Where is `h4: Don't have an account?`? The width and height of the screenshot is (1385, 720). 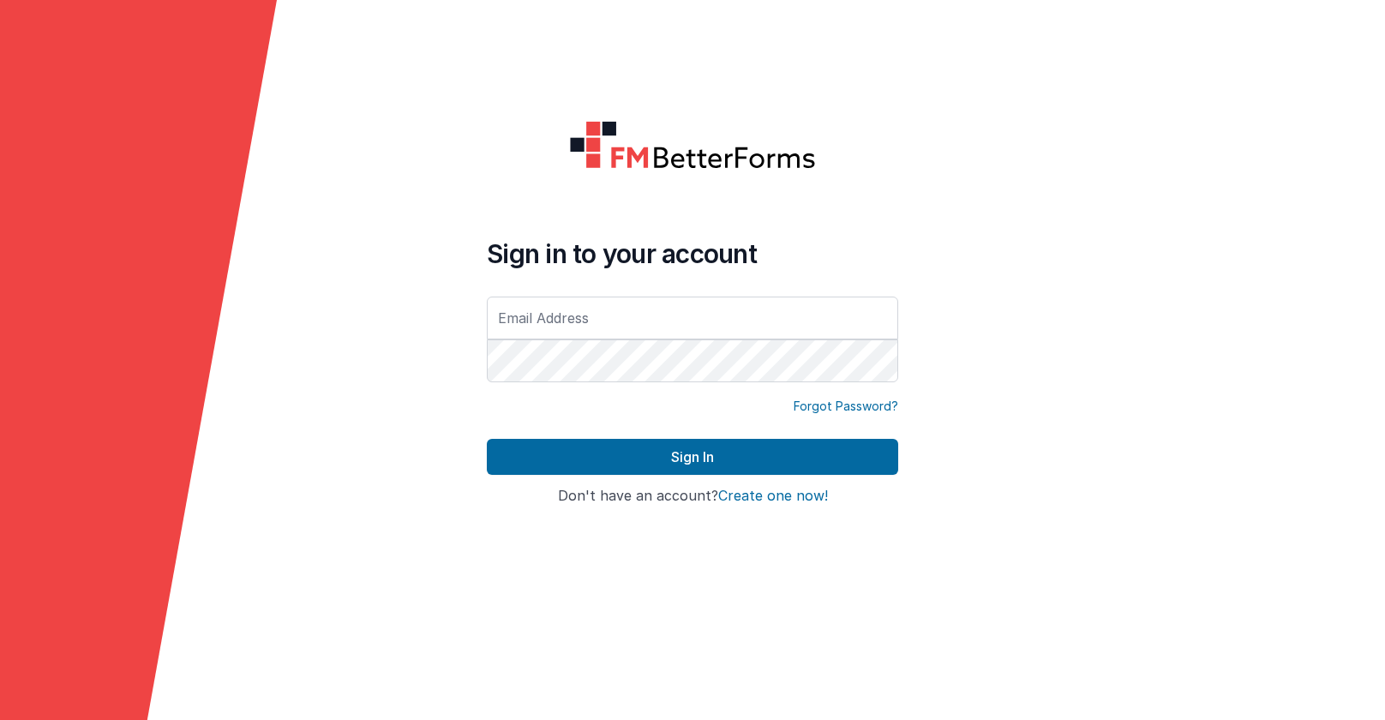 h4: Don't have an account? is located at coordinates (692, 496).